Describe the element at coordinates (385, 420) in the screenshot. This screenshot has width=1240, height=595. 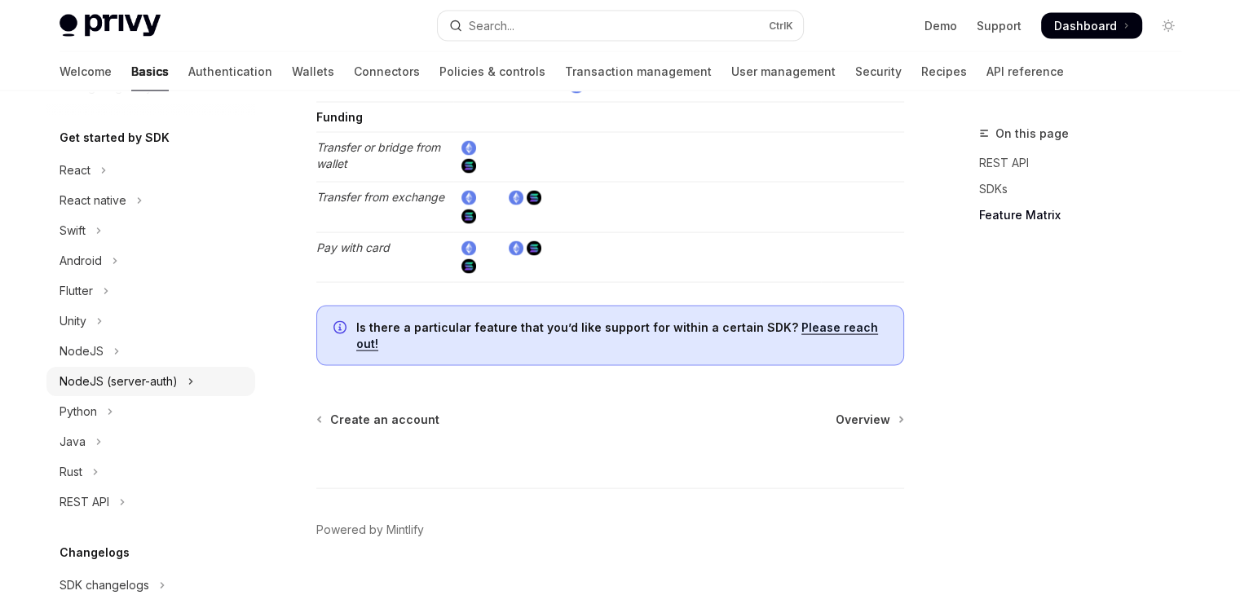
I see `span: Create an account` at that location.